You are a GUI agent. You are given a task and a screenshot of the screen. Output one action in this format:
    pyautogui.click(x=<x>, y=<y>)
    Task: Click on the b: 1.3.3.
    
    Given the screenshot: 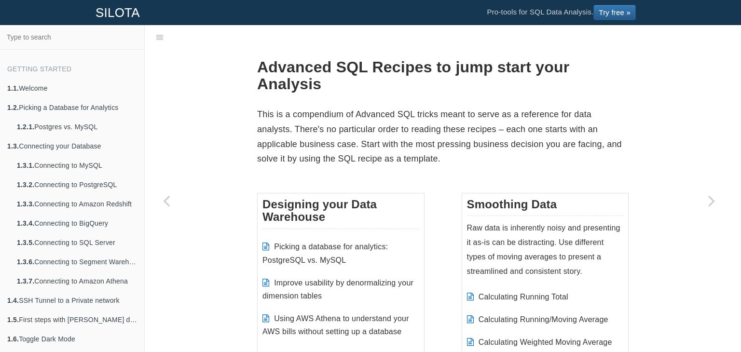 What is the action you would take?
    pyautogui.click(x=26, y=204)
    